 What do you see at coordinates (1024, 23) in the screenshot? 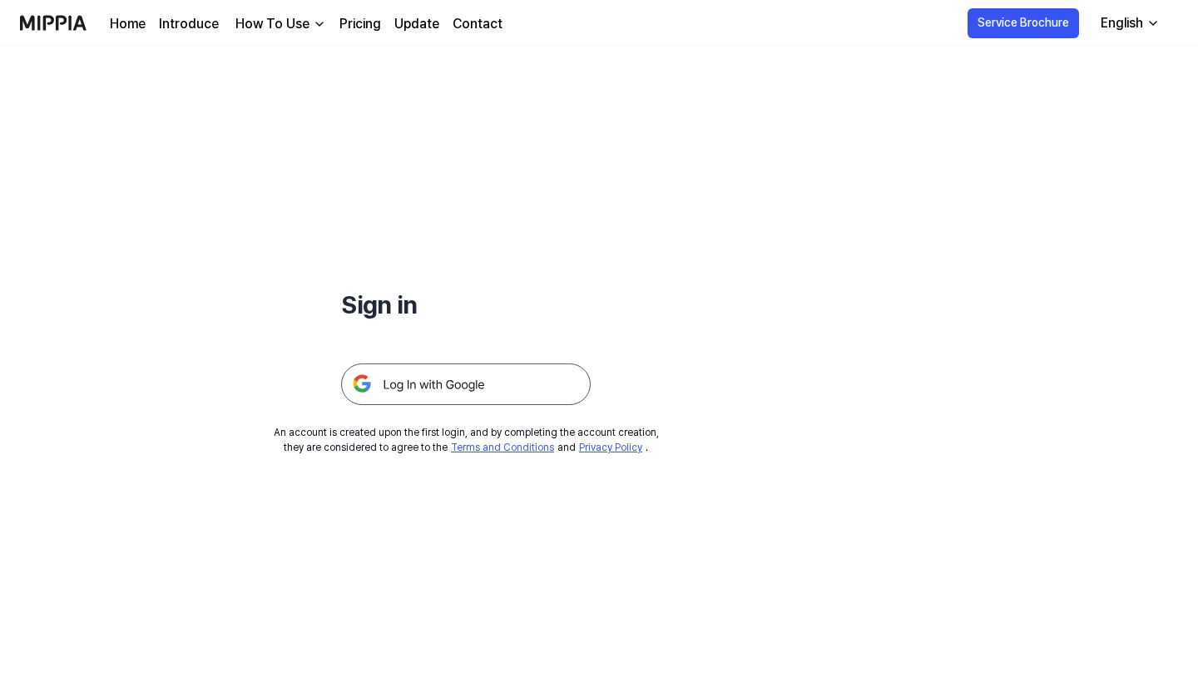
I see `a: Service Brochure` at bounding box center [1024, 23].